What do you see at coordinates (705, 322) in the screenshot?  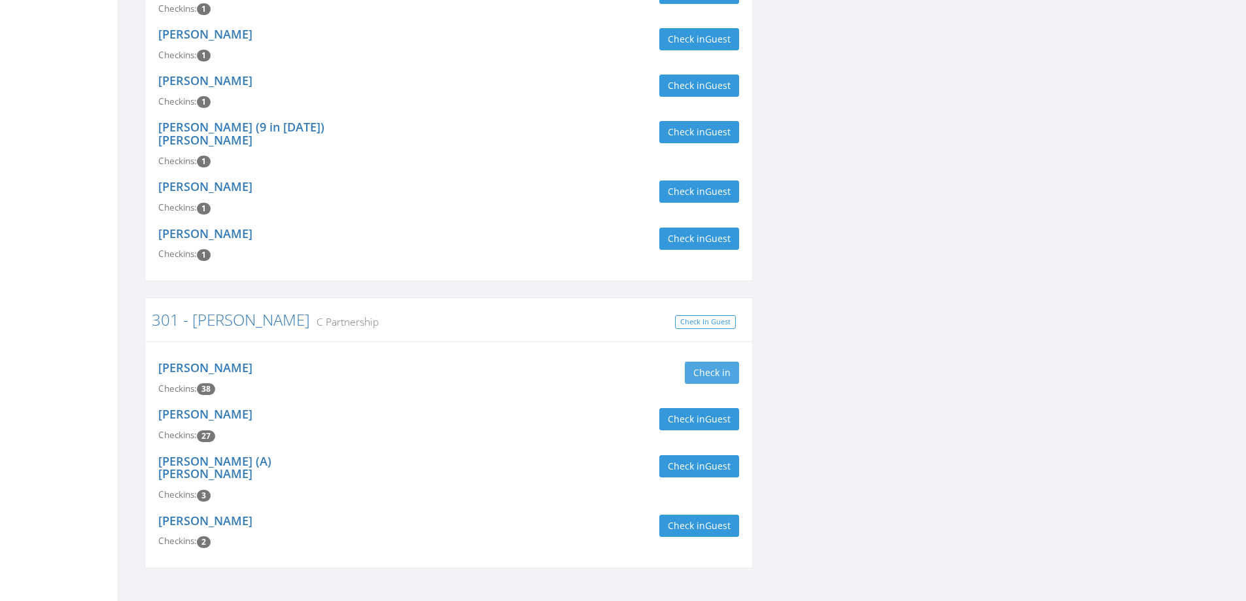 I see `a: Check In Guest` at bounding box center [705, 322].